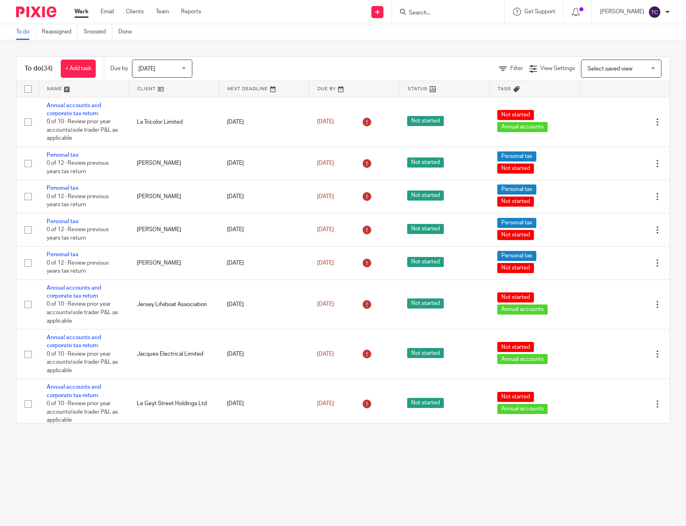 The width and height of the screenshot is (686, 526). I want to click on span: View Settings, so click(558, 68).